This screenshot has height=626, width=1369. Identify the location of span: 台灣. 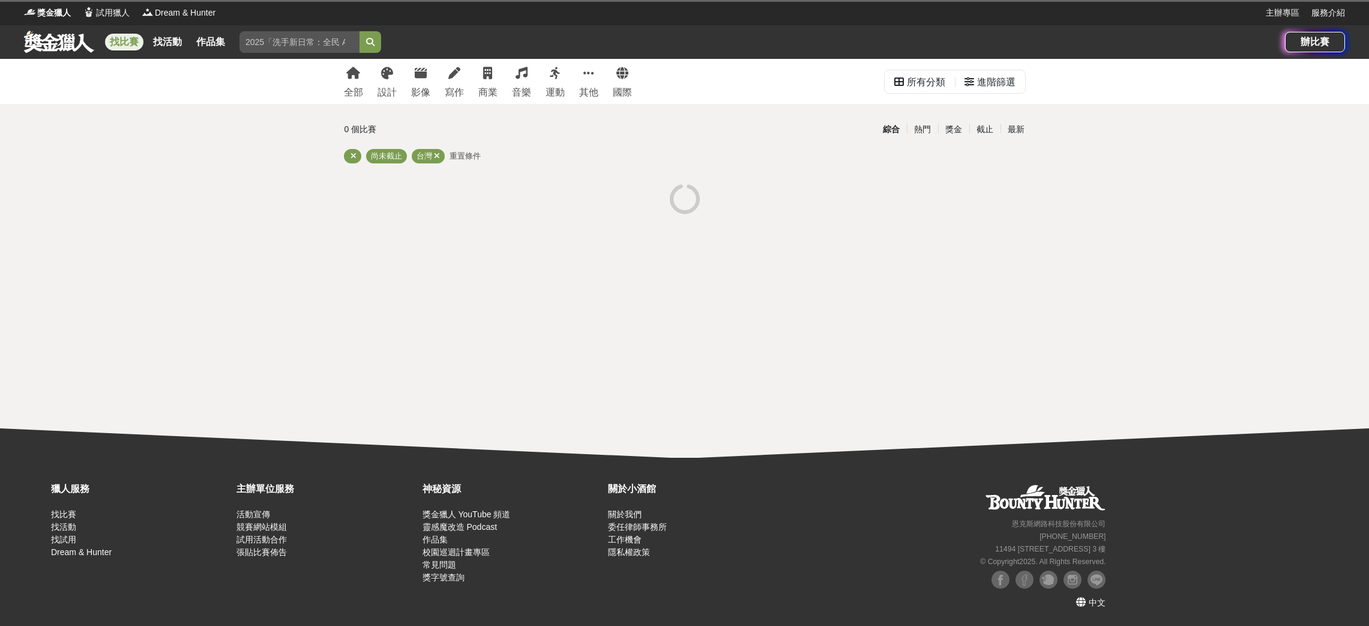
(424, 155).